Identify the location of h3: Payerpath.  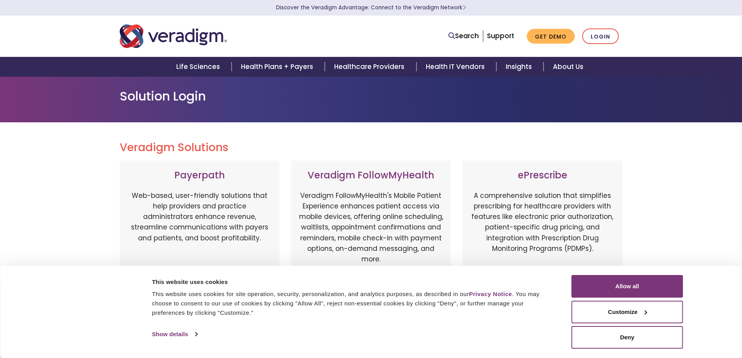
(200, 175).